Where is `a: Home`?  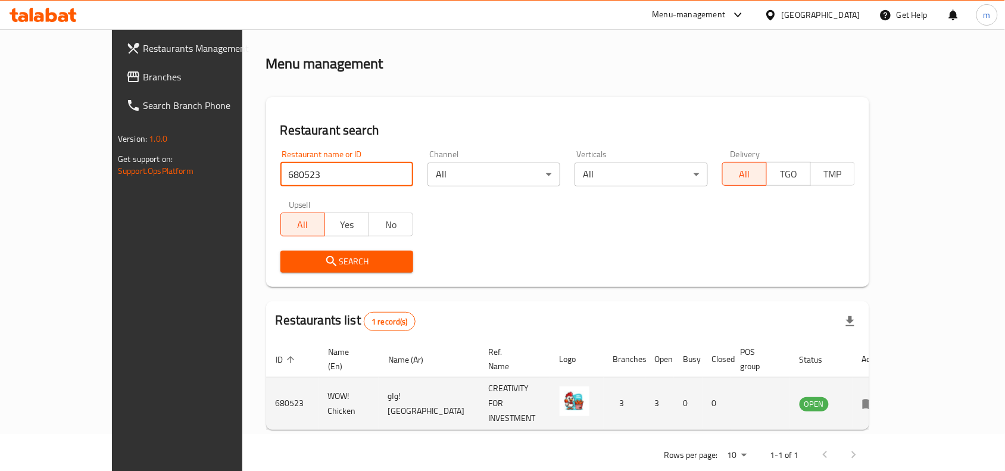
a: Home is located at coordinates (285, 23).